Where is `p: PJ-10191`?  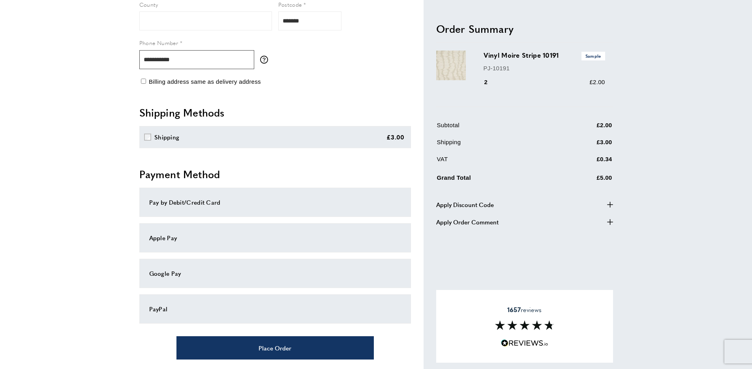 p: PJ-10191 is located at coordinates (544, 68).